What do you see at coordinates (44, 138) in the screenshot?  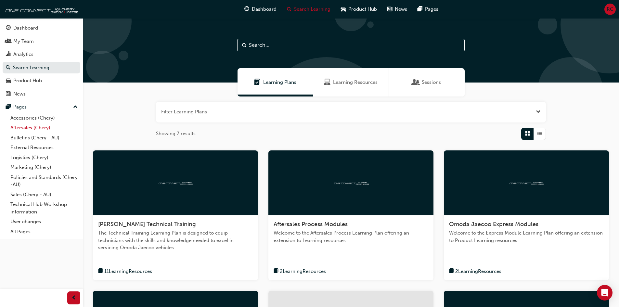 I see `a: Bulletins (Chery - AU)` at bounding box center [44, 138].